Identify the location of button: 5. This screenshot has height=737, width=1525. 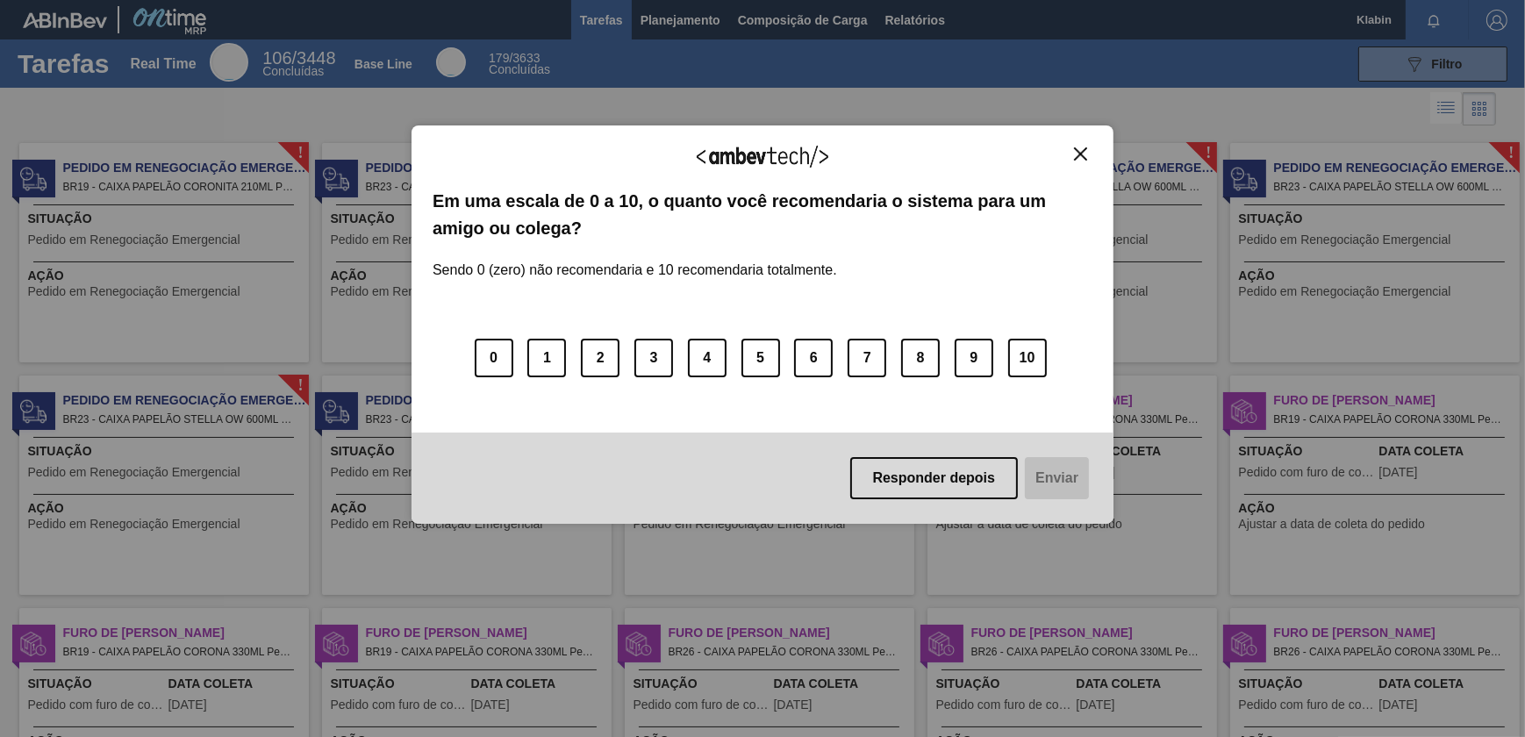
(761, 358).